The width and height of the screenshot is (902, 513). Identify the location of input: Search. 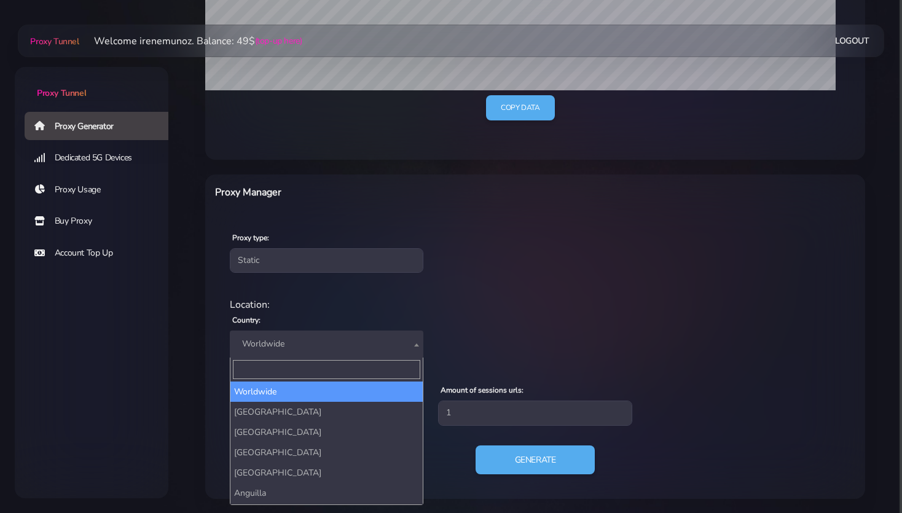
(326, 369).